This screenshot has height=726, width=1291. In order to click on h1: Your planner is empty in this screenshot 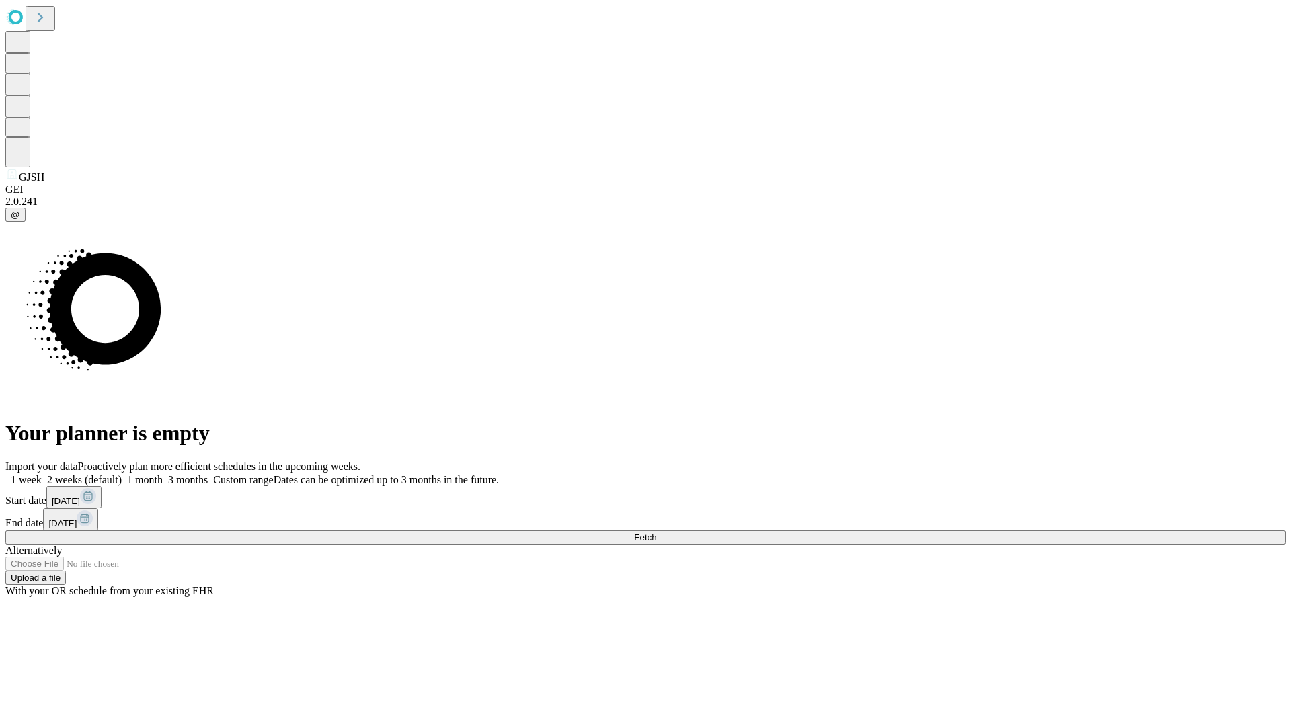, I will do `click(646, 433)`.